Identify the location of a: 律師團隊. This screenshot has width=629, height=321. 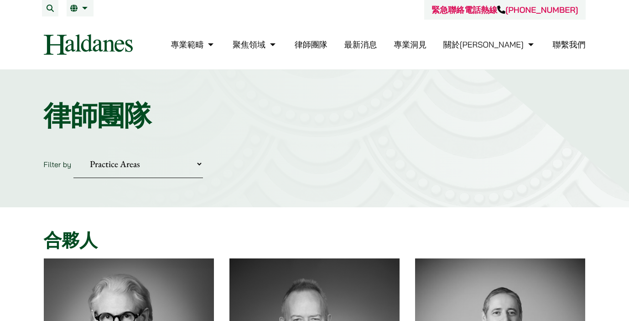
(311, 44).